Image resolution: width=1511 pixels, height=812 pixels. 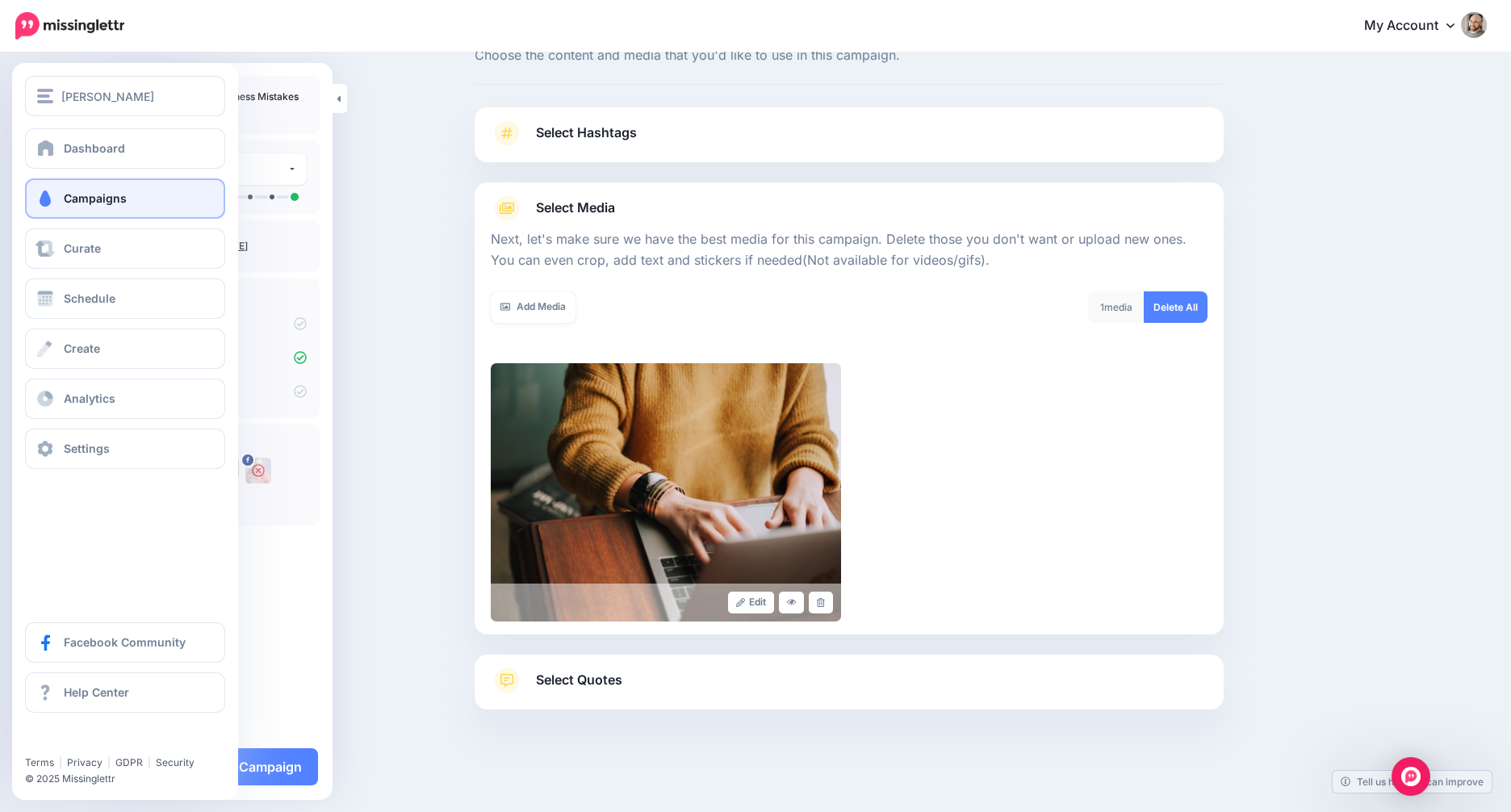 What do you see at coordinates (85, 762) in the screenshot?
I see `a: Privacy` at bounding box center [85, 762].